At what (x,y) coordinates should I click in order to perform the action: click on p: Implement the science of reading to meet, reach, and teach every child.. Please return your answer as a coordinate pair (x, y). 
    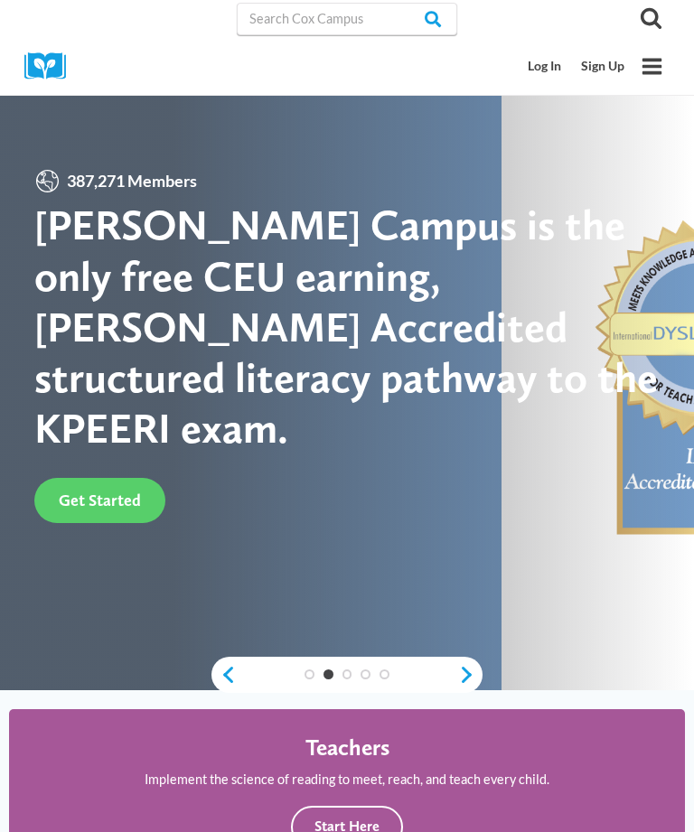
    Looking at the image, I should click on (347, 779).